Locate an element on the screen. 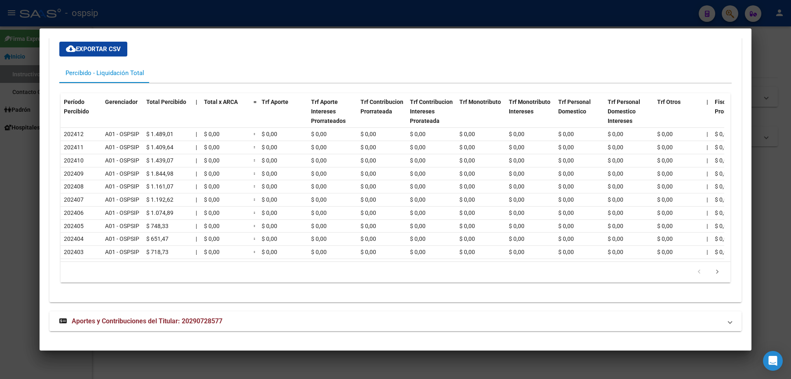  span: Gerenciador is located at coordinates (121, 102).